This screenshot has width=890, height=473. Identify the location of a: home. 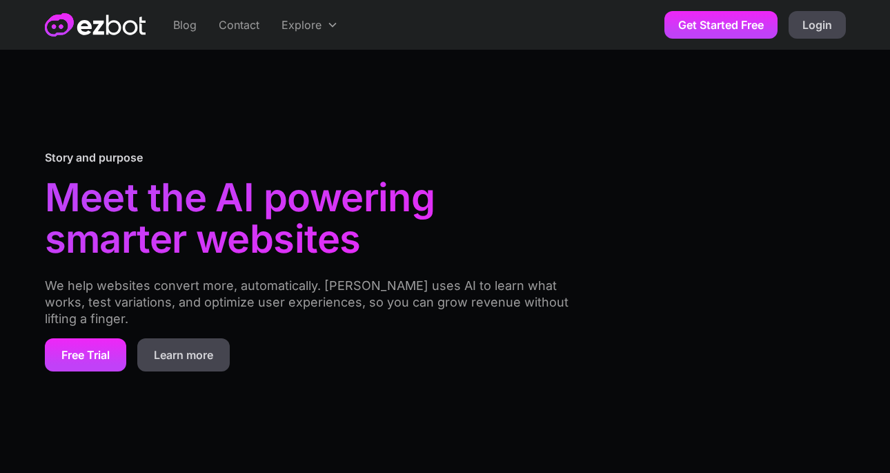
(95, 25).